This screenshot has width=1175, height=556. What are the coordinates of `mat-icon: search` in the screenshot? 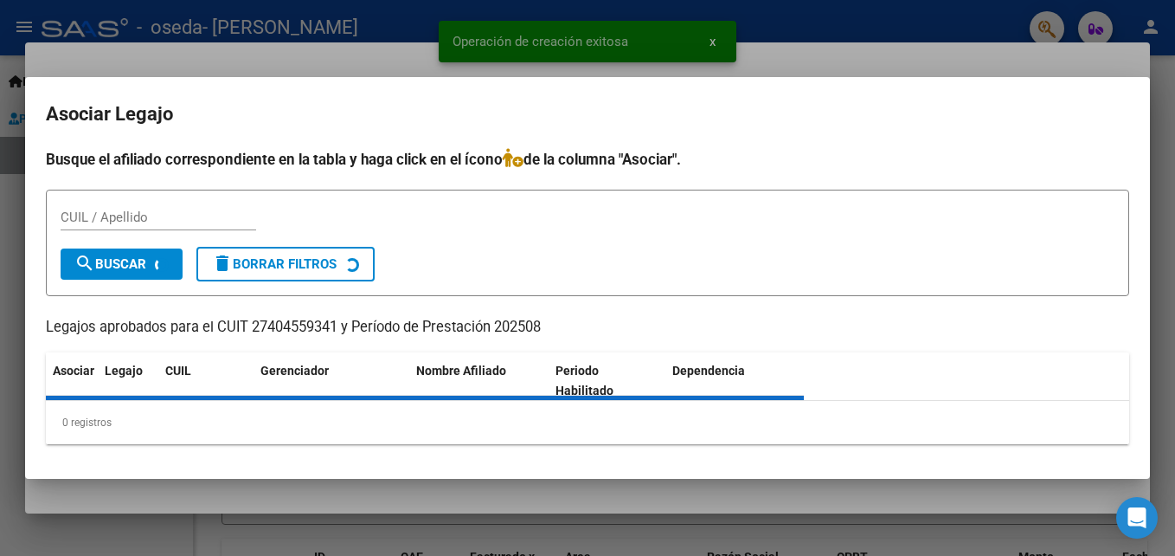 It's located at (85, 263).